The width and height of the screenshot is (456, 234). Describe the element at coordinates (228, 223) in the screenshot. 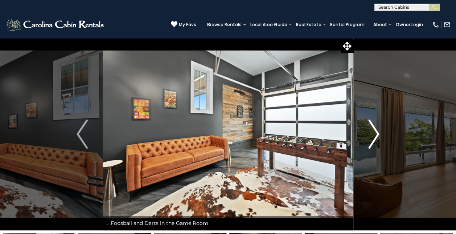

I see `div: ....Foosball and Darts in the Game Room` at that location.